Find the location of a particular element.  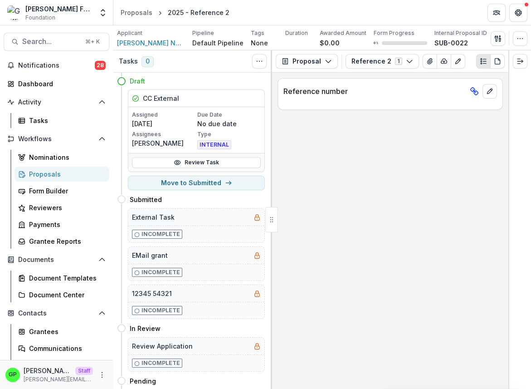

div: Form Builder is located at coordinates (65, 190).